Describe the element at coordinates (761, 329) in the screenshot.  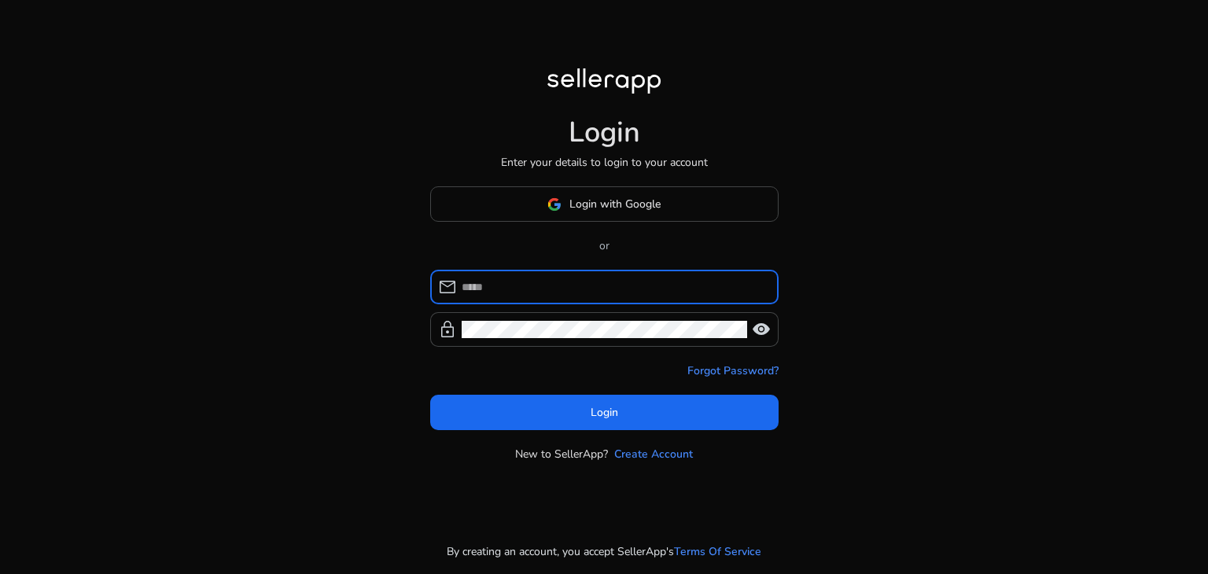
I see `span: visibility` at that location.